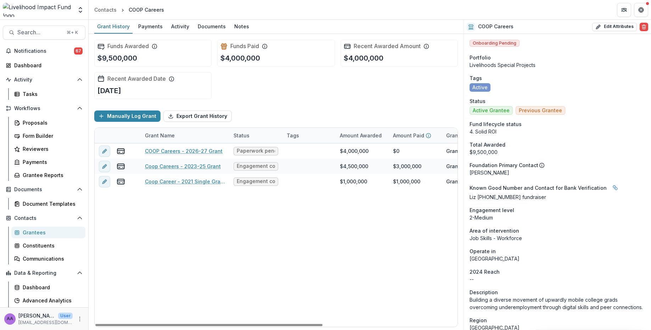 The image size is (651, 330). I want to click on nav: breadcrumb, so click(129, 10).